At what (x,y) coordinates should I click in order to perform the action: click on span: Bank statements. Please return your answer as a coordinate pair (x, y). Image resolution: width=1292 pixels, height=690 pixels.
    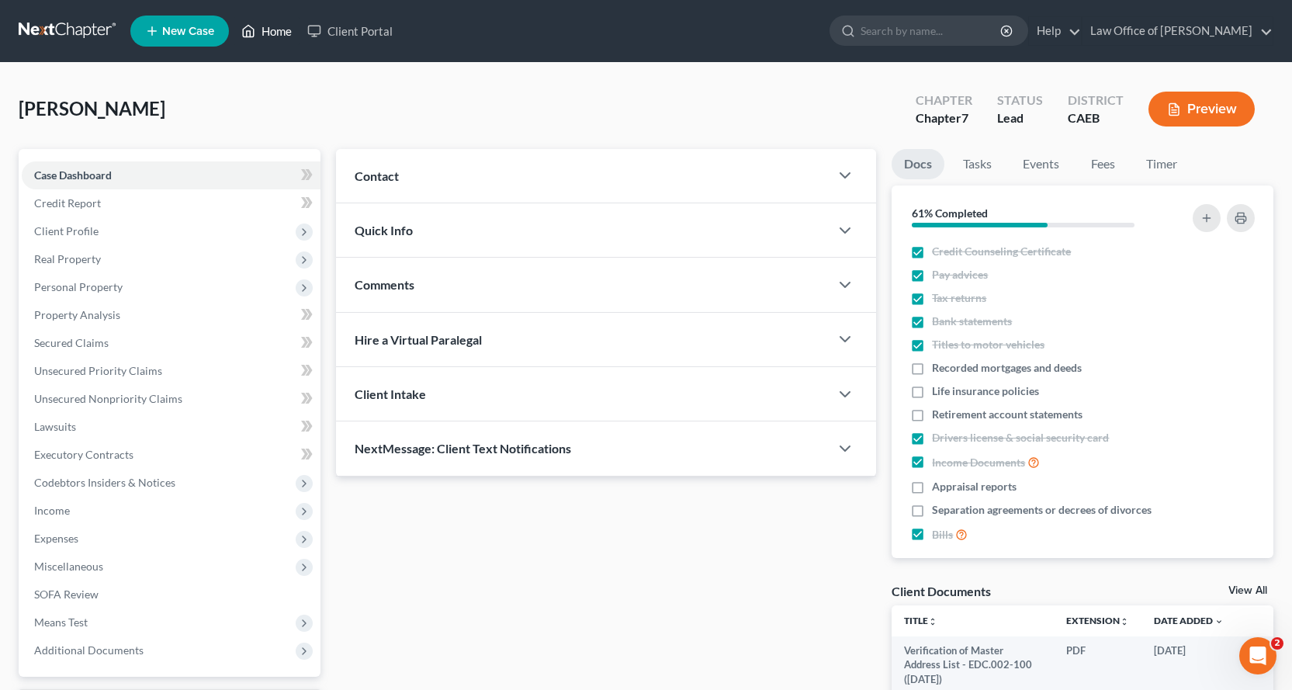
    Looking at the image, I should click on (971, 321).